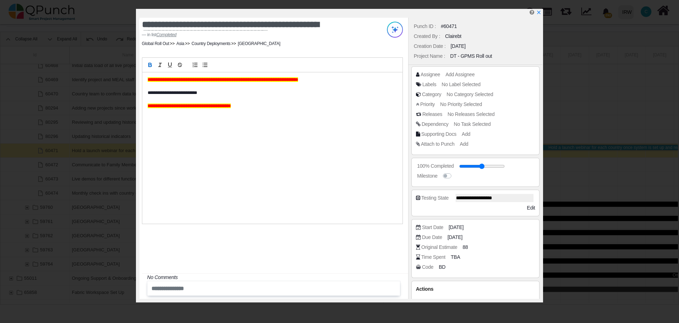  What do you see at coordinates (438, 144) in the screenshot?
I see `div: Attach to Punch` at bounding box center [438, 144].